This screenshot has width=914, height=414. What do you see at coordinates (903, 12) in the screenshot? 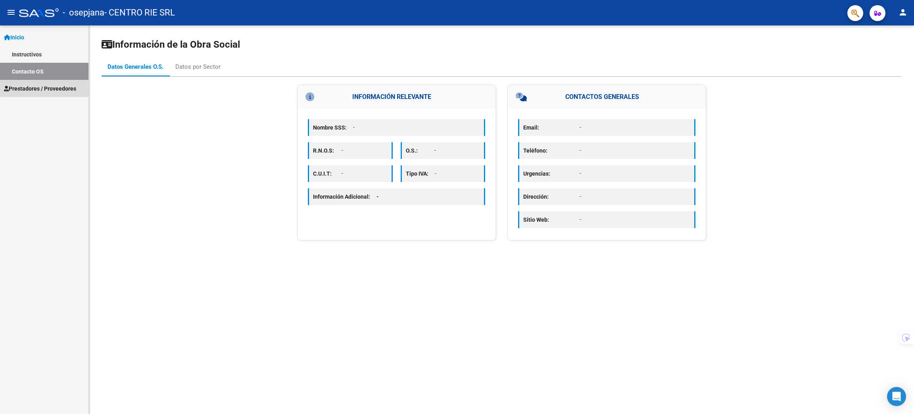
I see `mat-icon: person` at bounding box center [903, 12].